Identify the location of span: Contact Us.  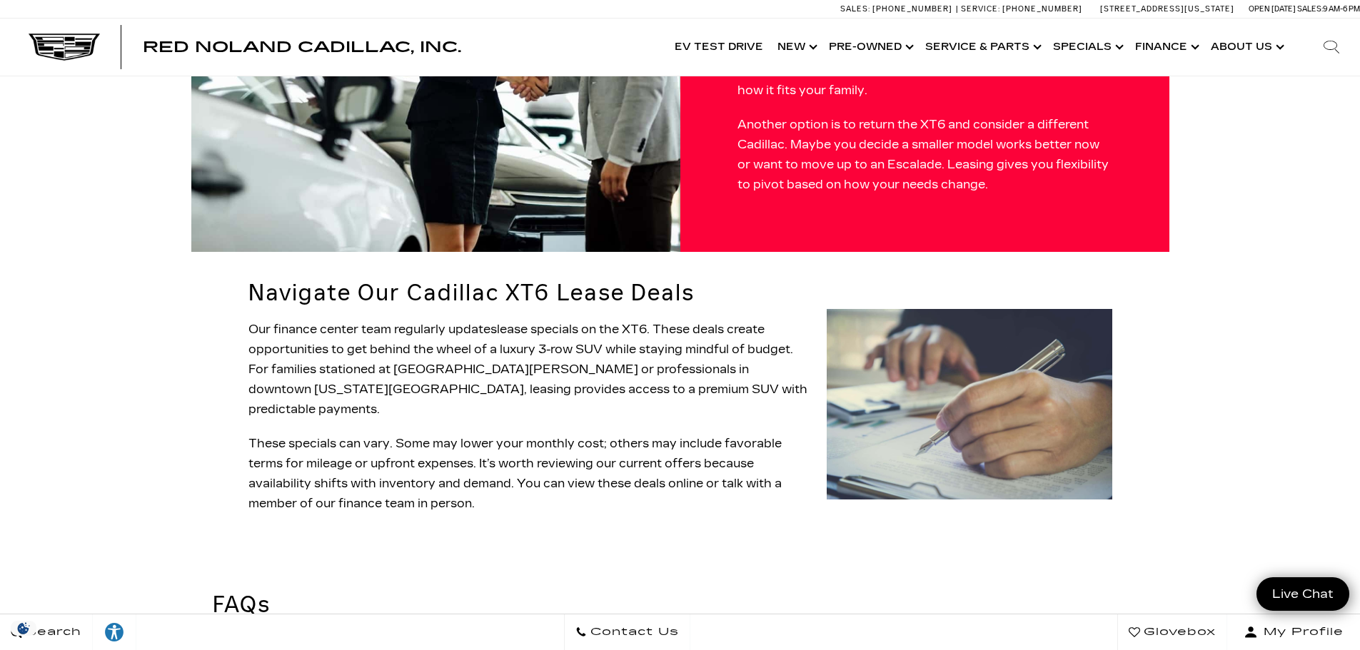
(632, 632).